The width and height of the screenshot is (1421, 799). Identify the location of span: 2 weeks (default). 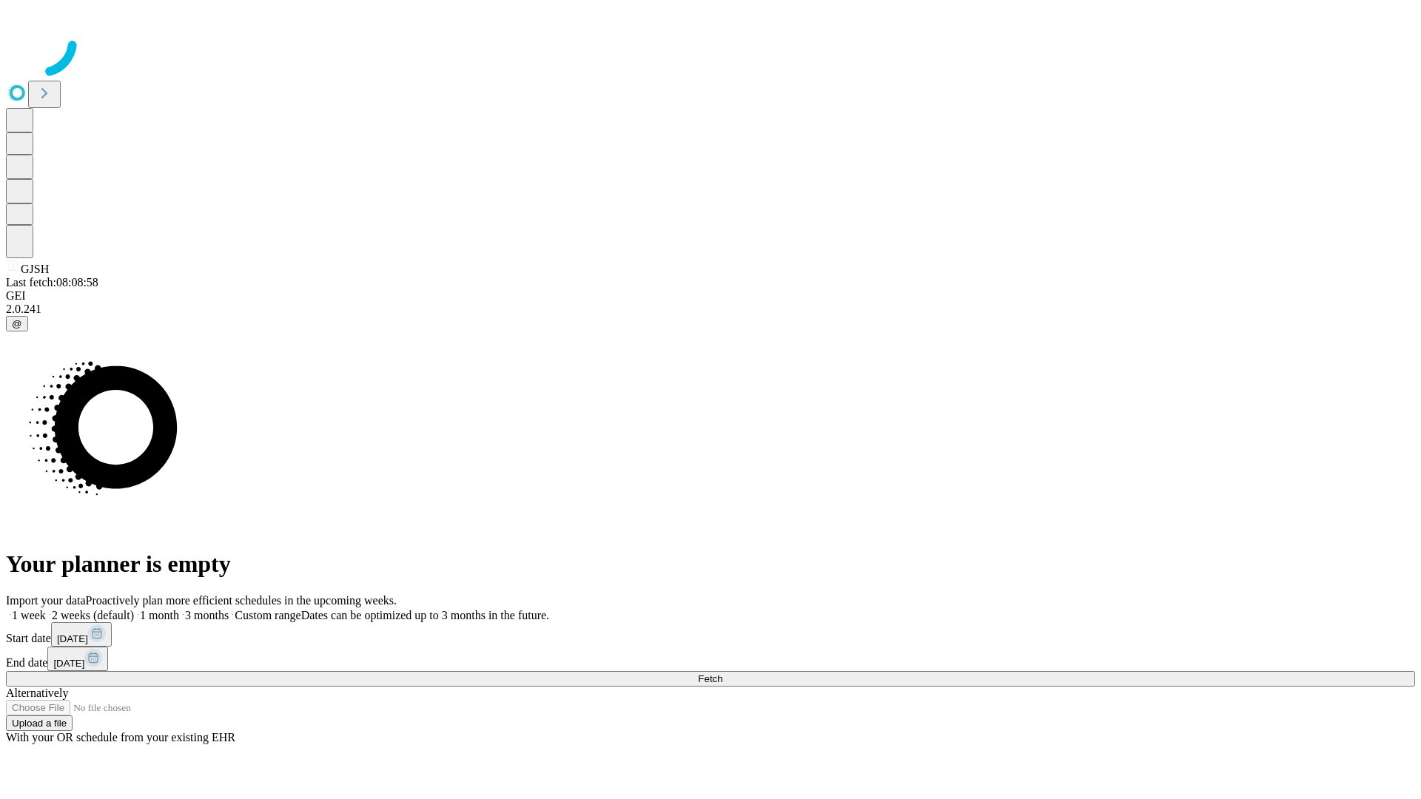
(93, 615).